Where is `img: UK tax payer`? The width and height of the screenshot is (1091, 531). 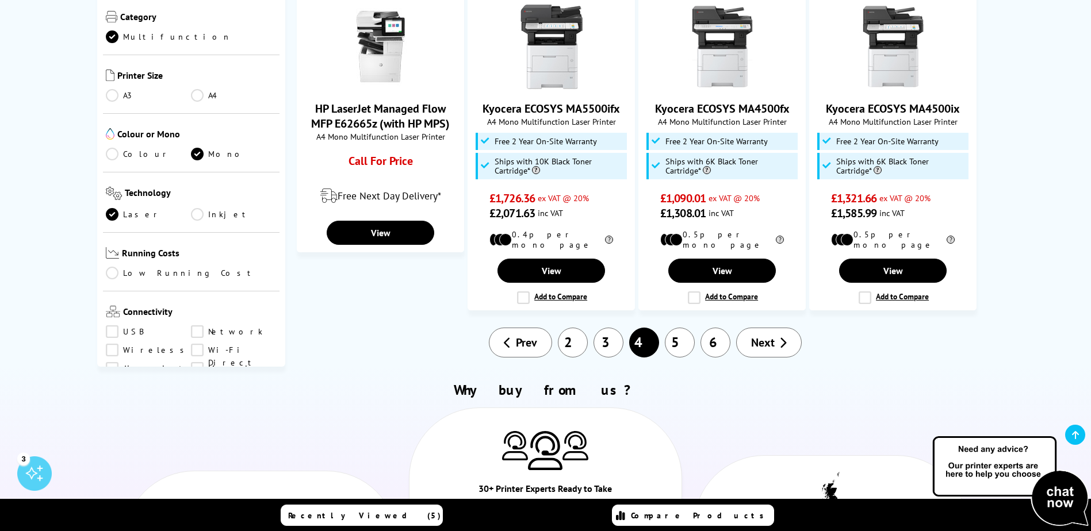
img: UK tax payer is located at coordinates (830, 499).